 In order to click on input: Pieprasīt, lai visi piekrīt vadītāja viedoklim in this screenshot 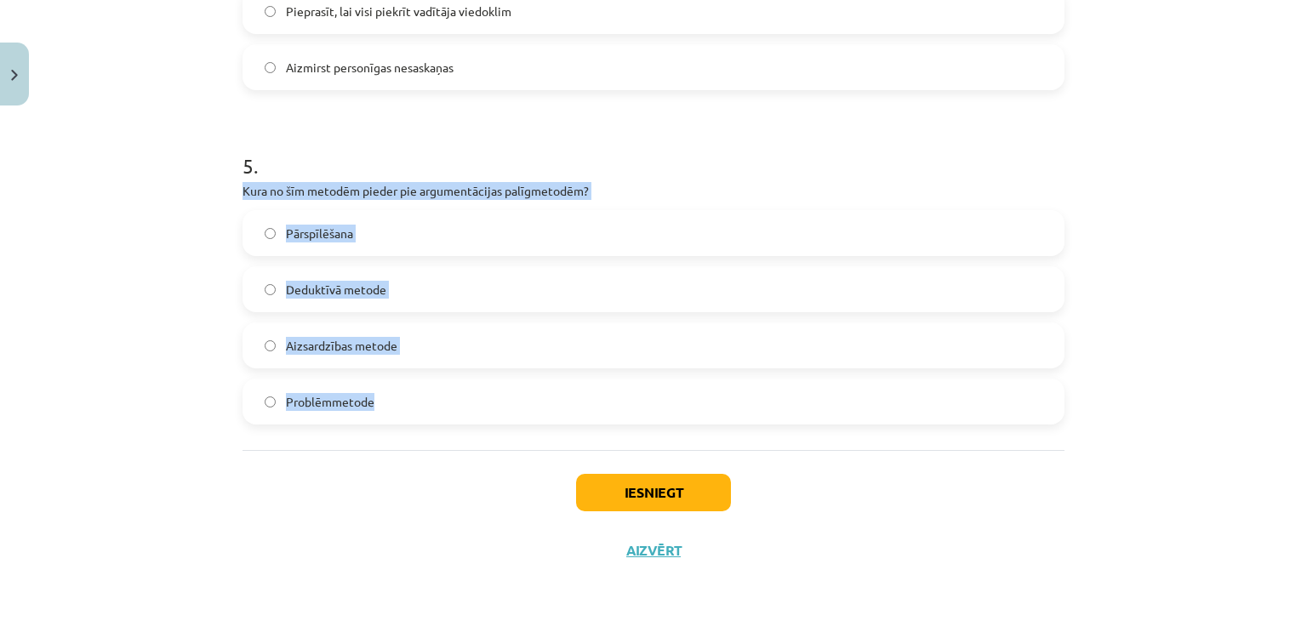, I will do `click(270, 11)`.